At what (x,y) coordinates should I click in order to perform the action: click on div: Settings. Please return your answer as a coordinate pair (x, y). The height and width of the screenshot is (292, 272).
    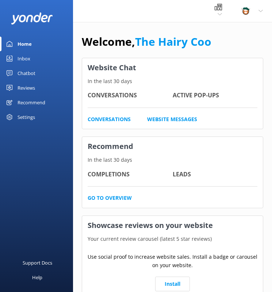
    Looking at the image, I should click on (26, 117).